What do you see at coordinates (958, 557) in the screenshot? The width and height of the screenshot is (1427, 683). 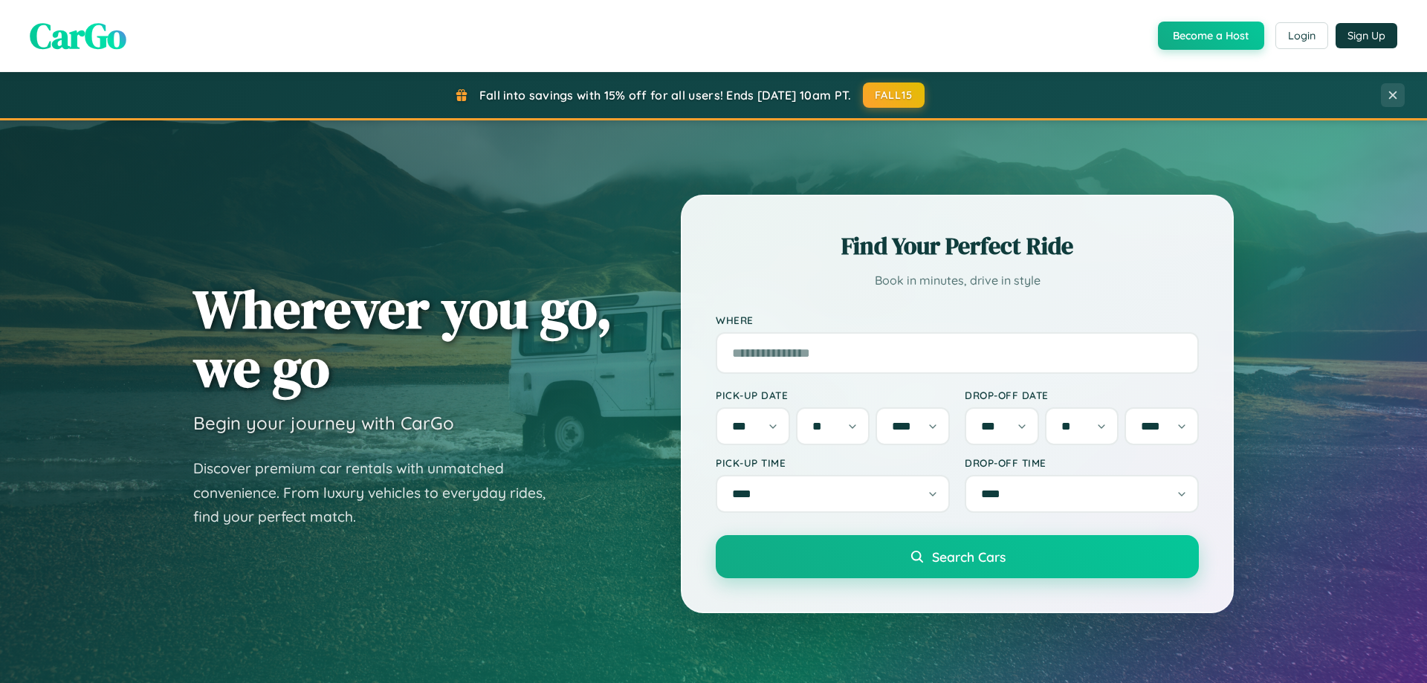 I see `button: Search Cars` at bounding box center [958, 557].